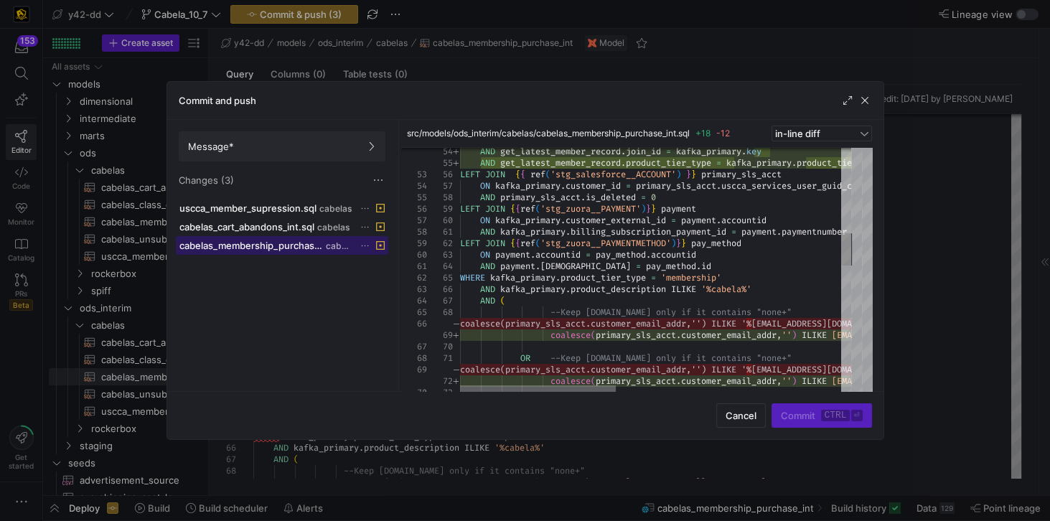 The image size is (1050, 521). I want to click on div: 57, so click(440, 186).